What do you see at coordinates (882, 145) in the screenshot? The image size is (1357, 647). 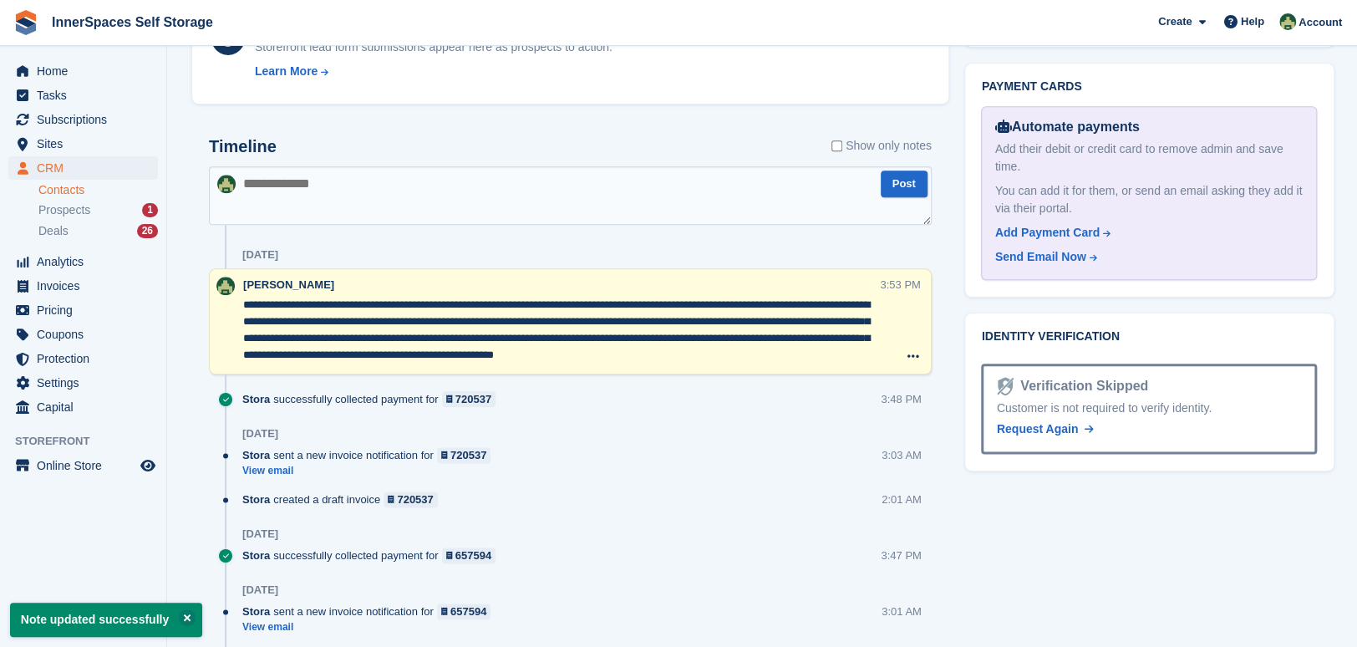 I see `label: Show only notes` at bounding box center [882, 145].